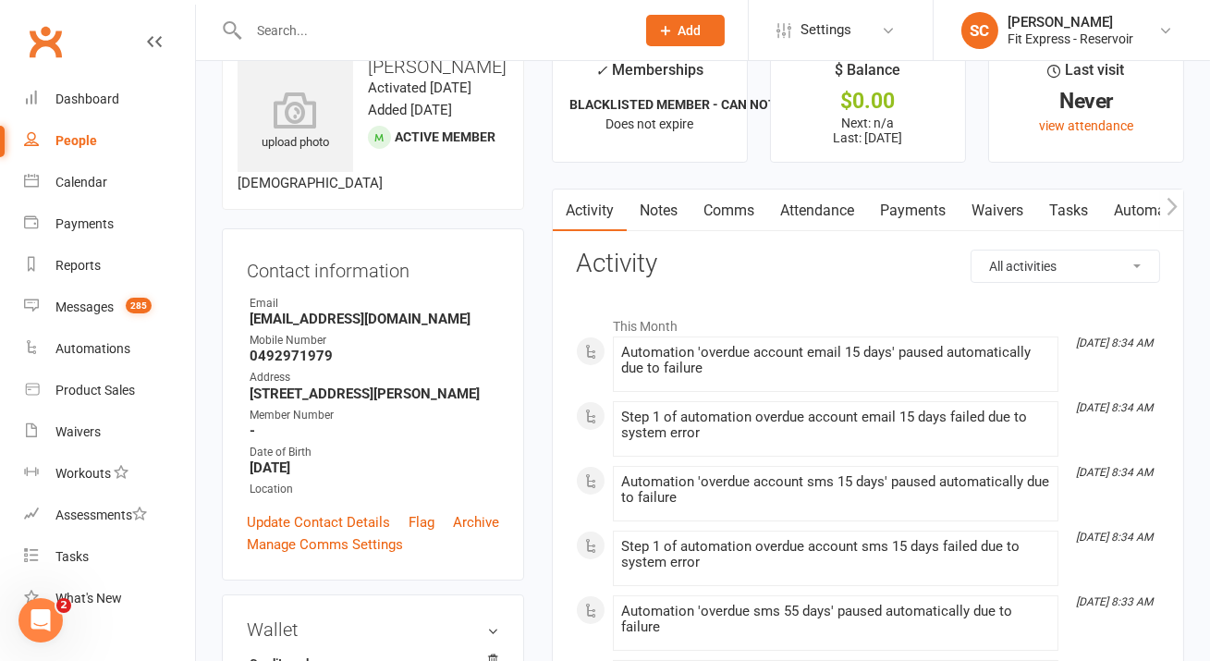  What do you see at coordinates (836, 425) in the screenshot?
I see `div: Step 1 of automation overdue account email 15 days failed due to system error` at bounding box center [836, 425].